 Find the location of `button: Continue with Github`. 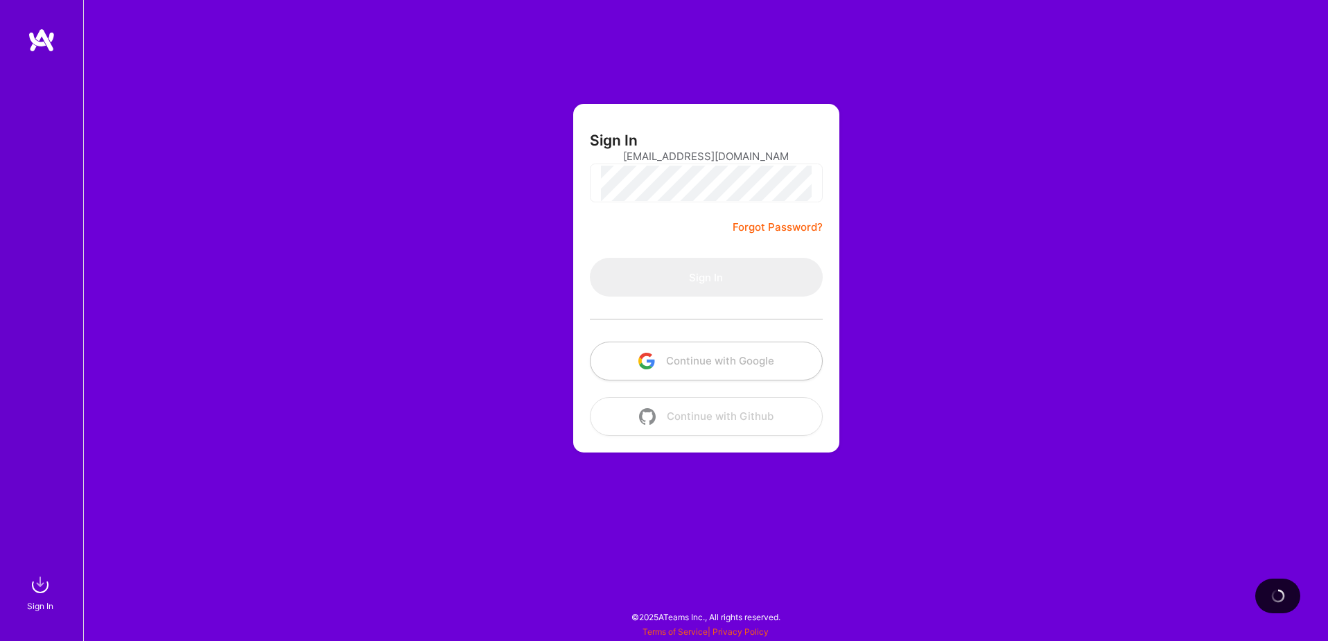

button: Continue with Github is located at coordinates (706, 417).